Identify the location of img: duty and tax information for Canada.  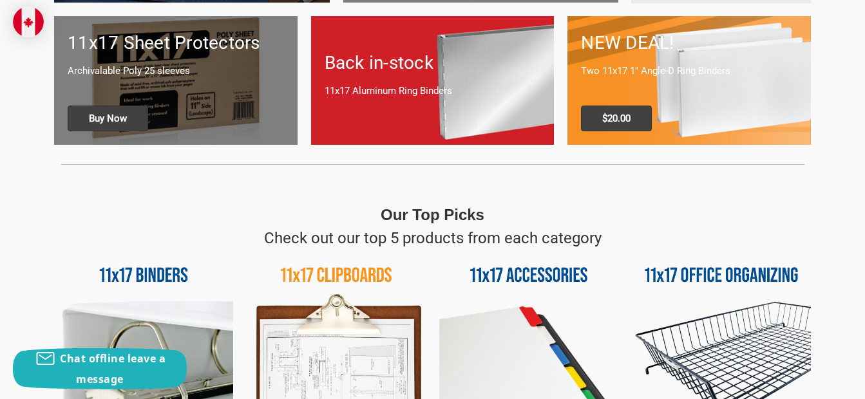
(28, 22).